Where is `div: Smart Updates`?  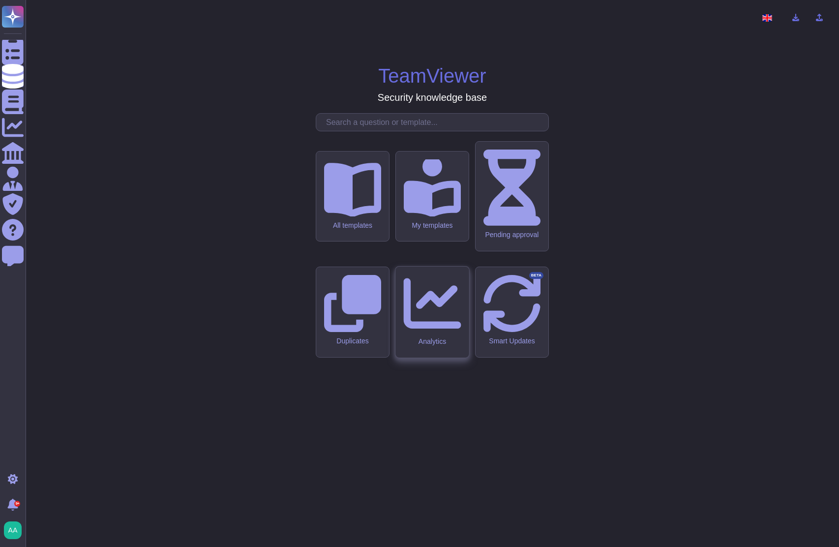 div: Smart Updates is located at coordinates (512, 341).